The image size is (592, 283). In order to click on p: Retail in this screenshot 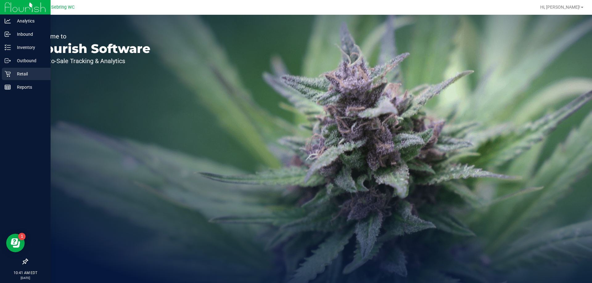, I will do `click(29, 74)`.